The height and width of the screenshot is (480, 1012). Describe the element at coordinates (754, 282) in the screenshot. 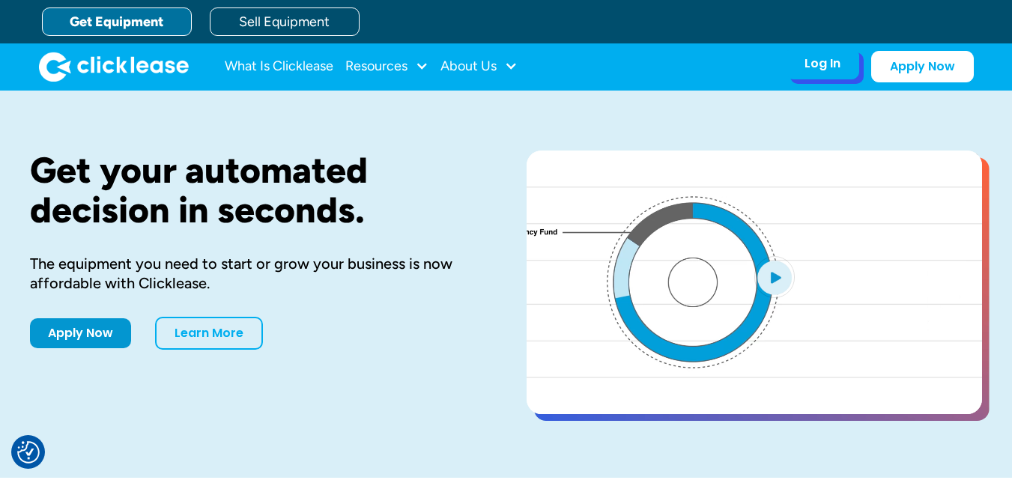

I see `a: open lightbox` at that location.